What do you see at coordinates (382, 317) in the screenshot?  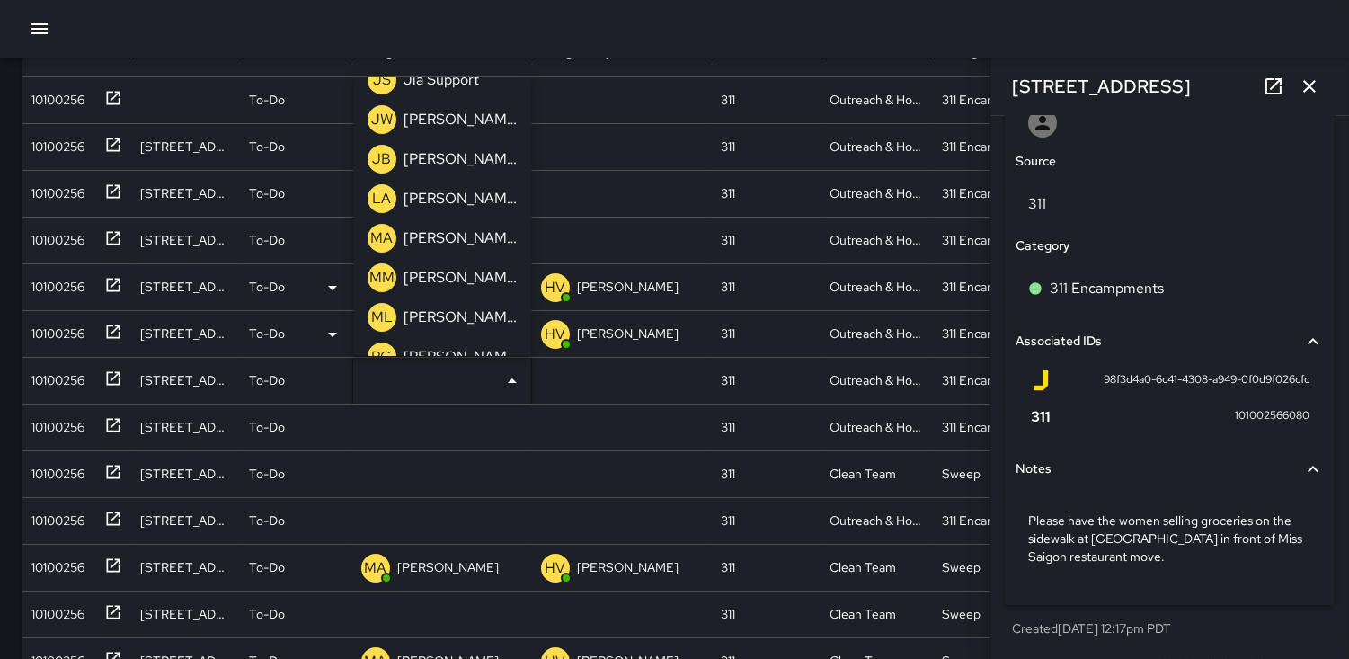 I see `p: ML` at bounding box center [382, 317].